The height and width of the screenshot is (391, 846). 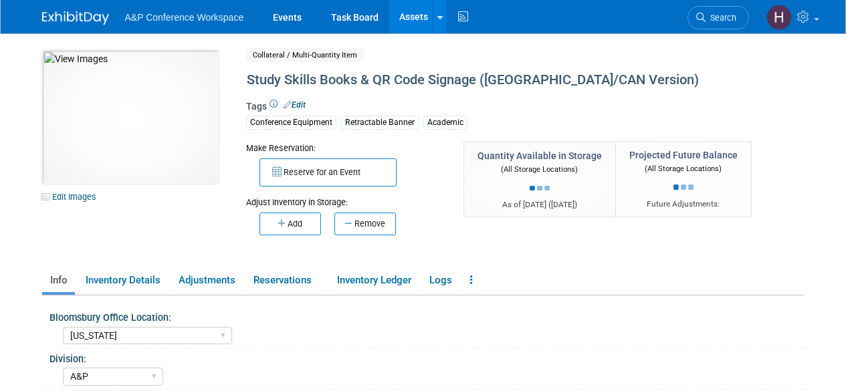 What do you see at coordinates (72, 197) in the screenshot?
I see `a: Edit Images` at bounding box center [72, 197].